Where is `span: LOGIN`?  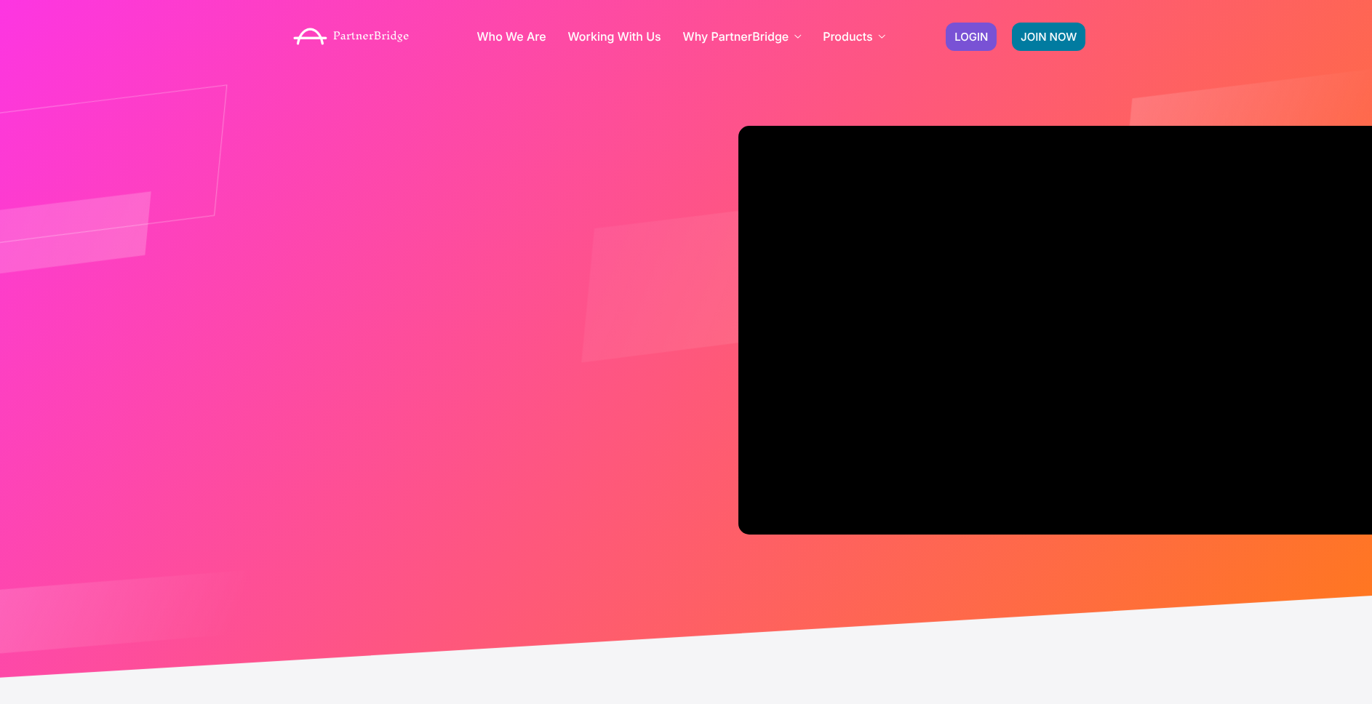
span: LOGIN is located at coordinates (971, 36).